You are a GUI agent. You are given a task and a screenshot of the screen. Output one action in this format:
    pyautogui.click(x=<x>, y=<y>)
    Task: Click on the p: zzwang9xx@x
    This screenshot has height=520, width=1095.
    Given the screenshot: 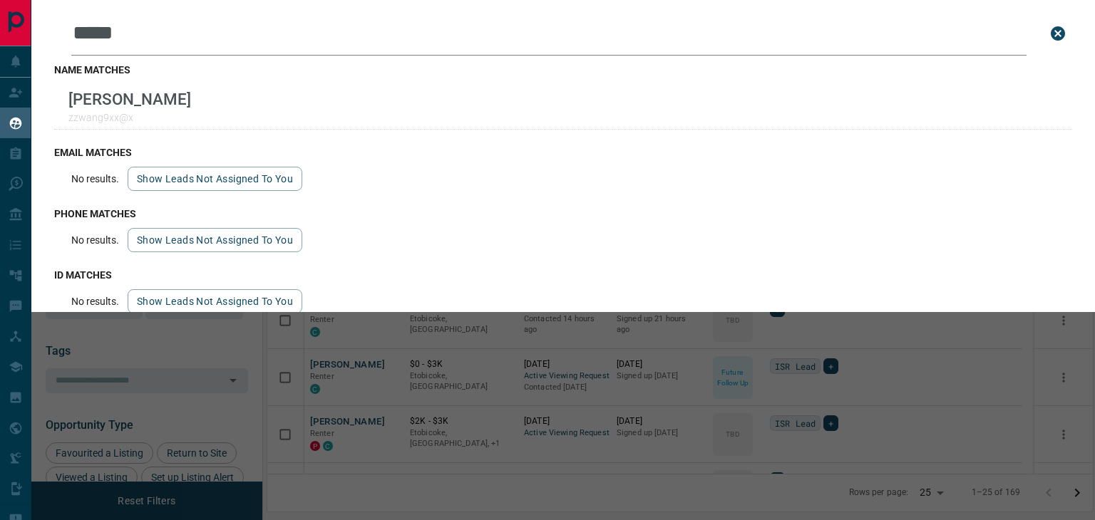 What is the action you would take?
    pyautogui.click(x=130, y=118)
    